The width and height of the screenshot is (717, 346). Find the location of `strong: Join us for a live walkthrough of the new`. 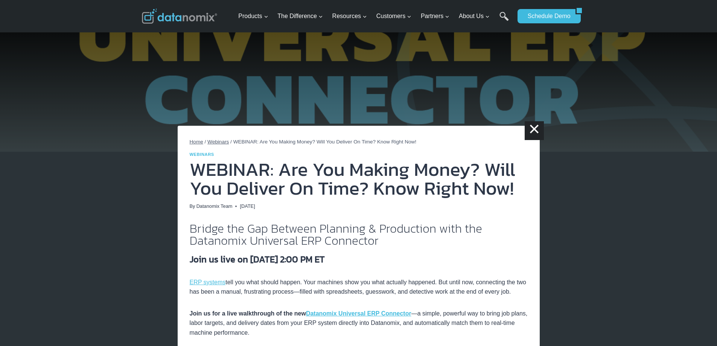

strong: Join us for a live walkthrough of the new is located at coordinates (300, 313).